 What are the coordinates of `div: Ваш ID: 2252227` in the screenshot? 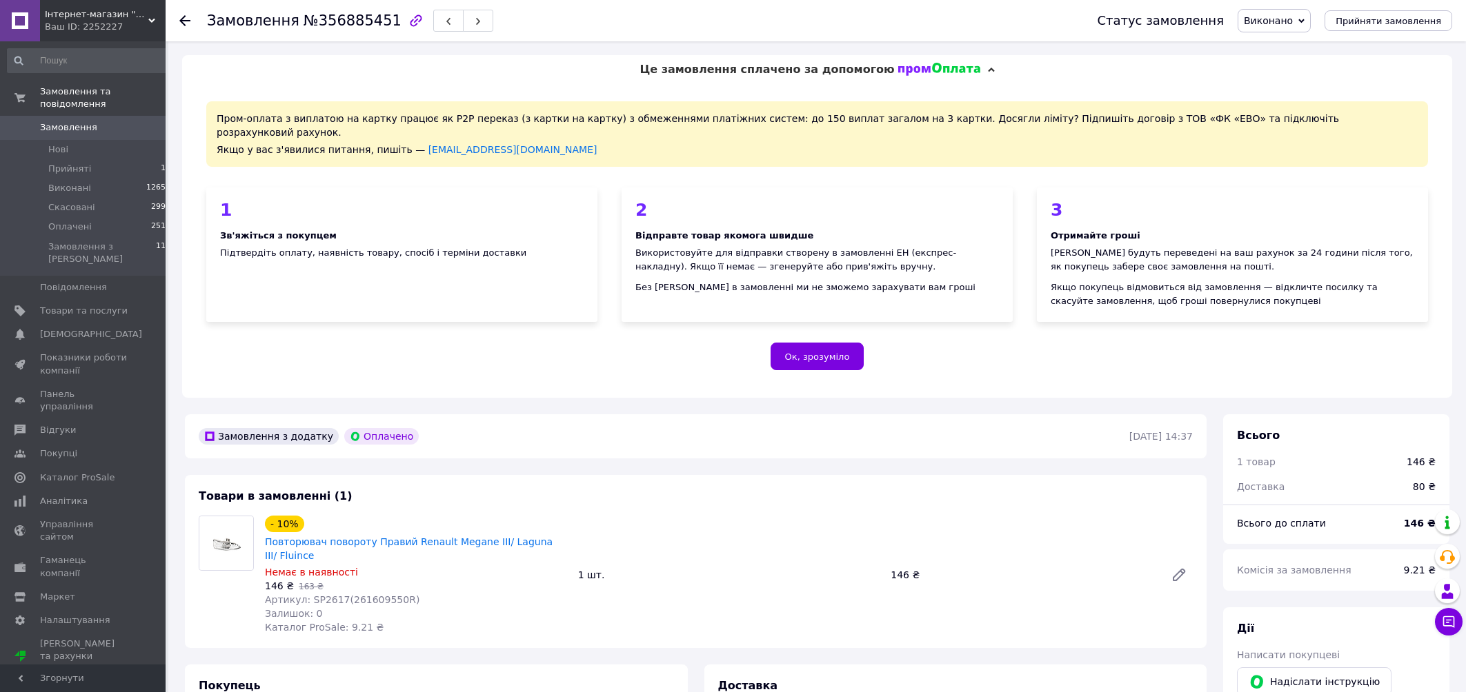 It's located at (105, 27).